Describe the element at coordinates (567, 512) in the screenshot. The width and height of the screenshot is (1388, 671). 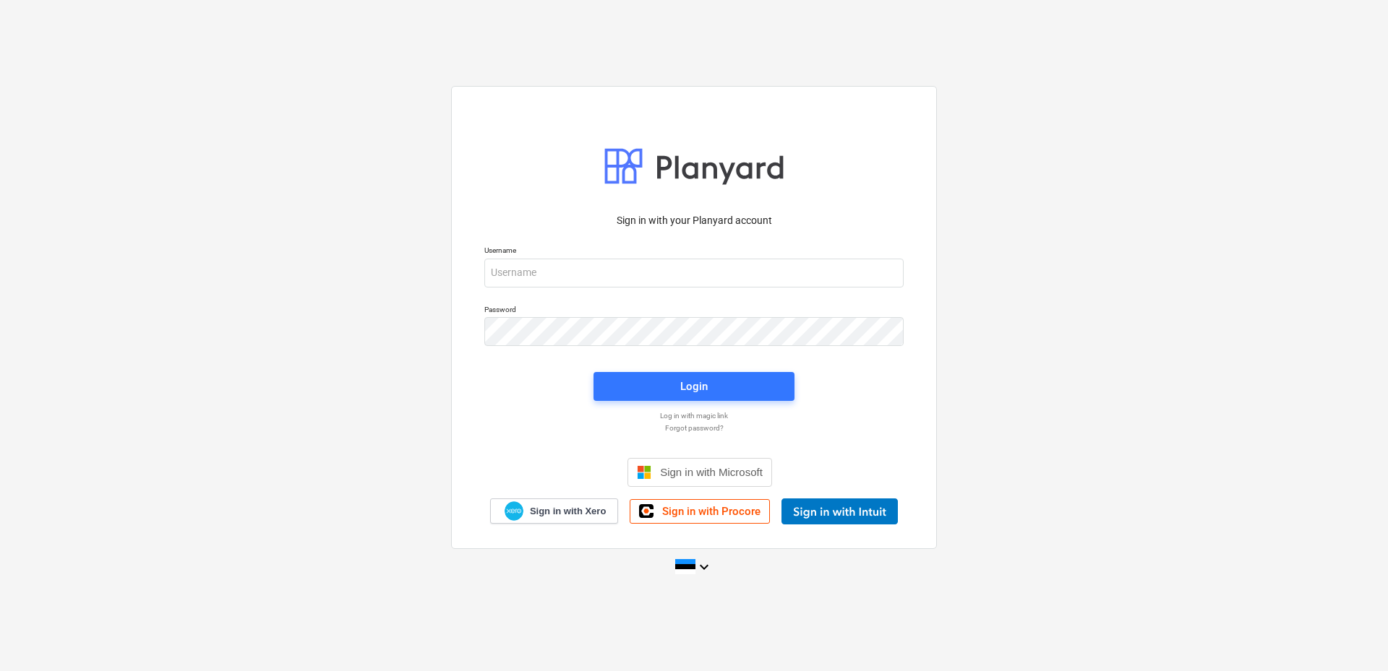
I see `span: Sign in with Xero` at that location.